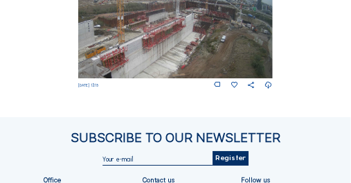  Describe the element at coordinates (256, 179) in the screenshot. I see `div: Follow us` at that location.